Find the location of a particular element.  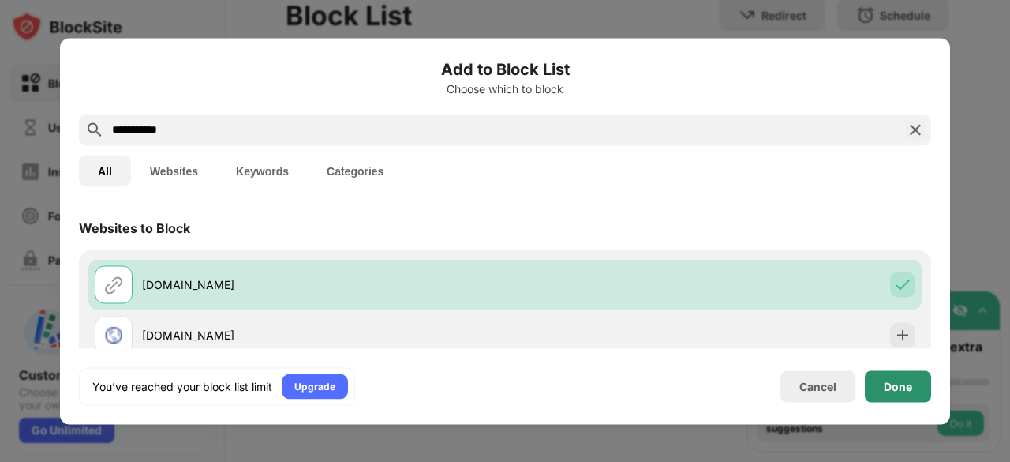

img: url.svg is located at coordinates (114, 284).